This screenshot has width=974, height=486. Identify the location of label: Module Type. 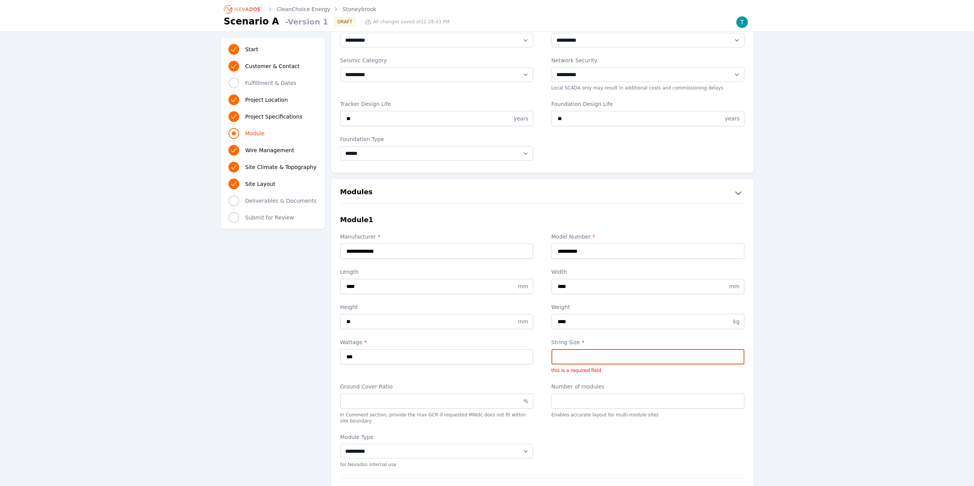
(437, 437).